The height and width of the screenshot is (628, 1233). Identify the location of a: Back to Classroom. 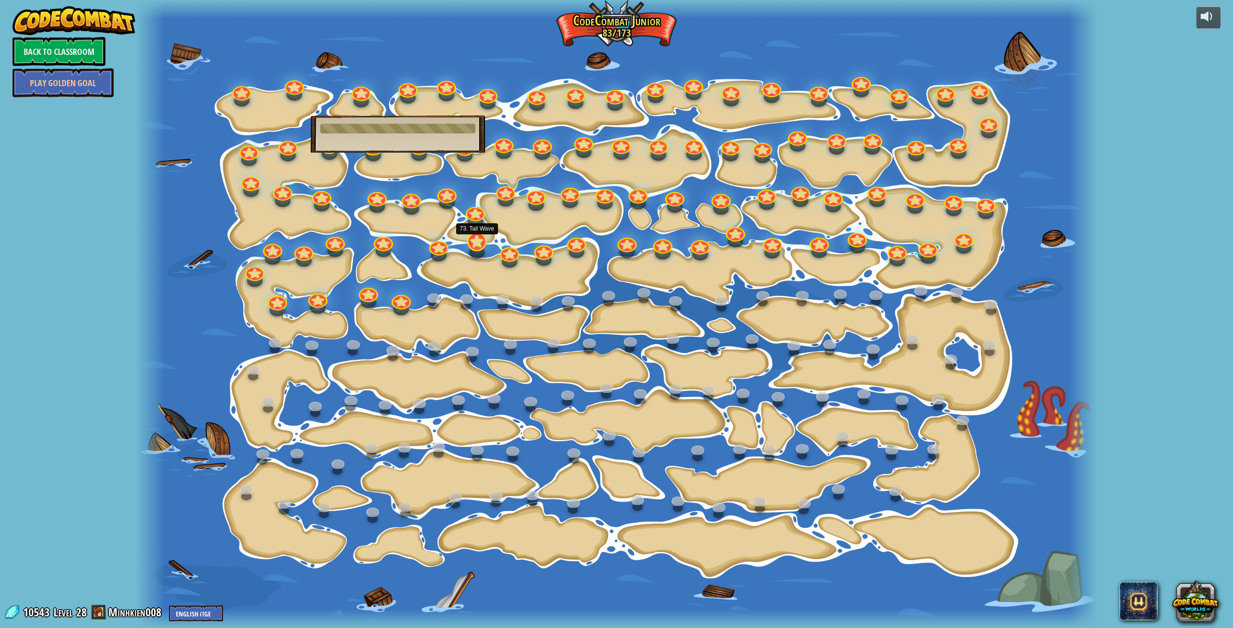
(59, 52).